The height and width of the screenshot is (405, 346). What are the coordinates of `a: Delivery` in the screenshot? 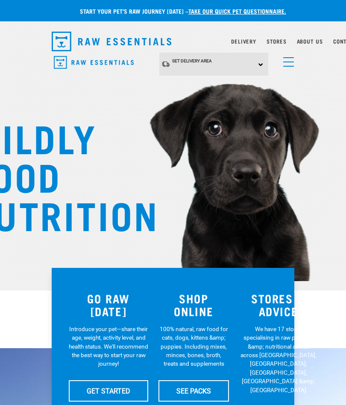 It's located at (243, 41).